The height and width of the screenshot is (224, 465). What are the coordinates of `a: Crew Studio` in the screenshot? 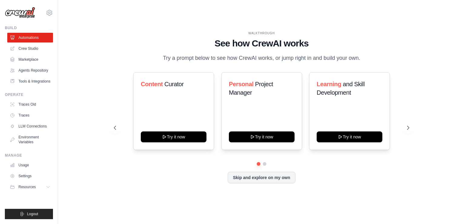 It's located at (30, 48).